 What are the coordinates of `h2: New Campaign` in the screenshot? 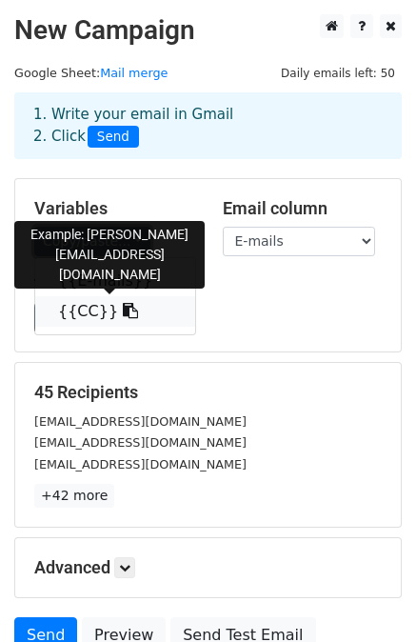 It's located at (208, 30).